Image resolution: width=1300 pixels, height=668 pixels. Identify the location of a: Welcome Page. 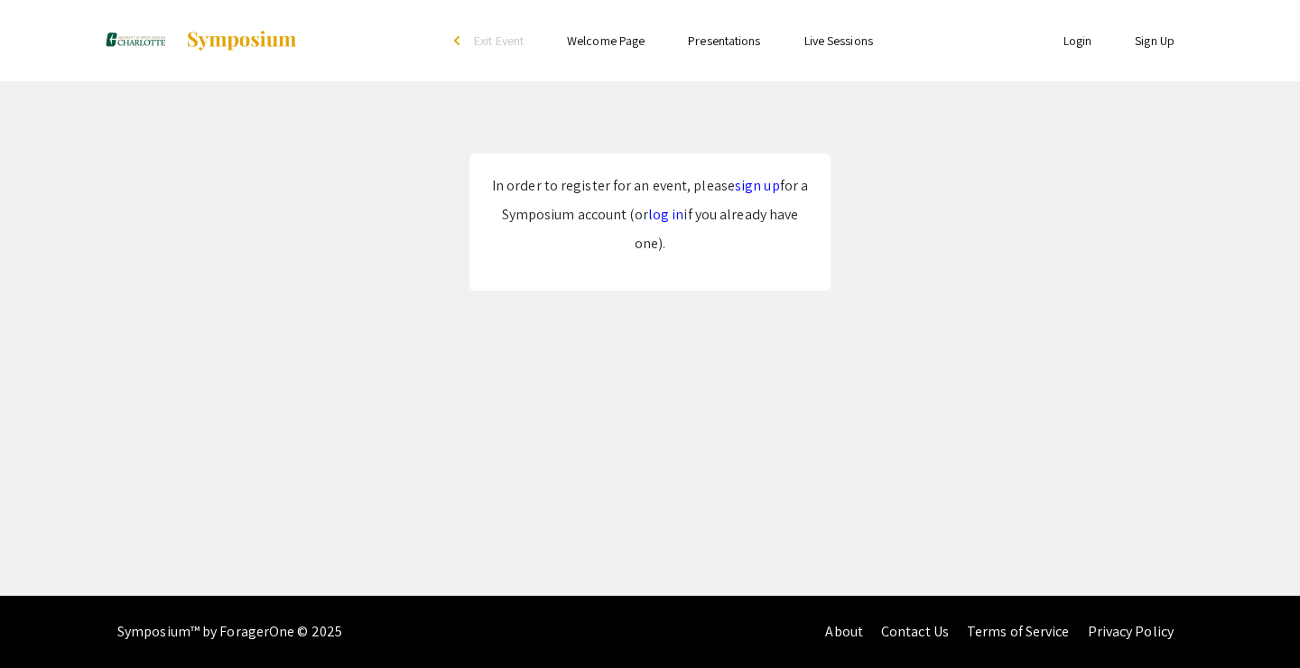
(606, 41).